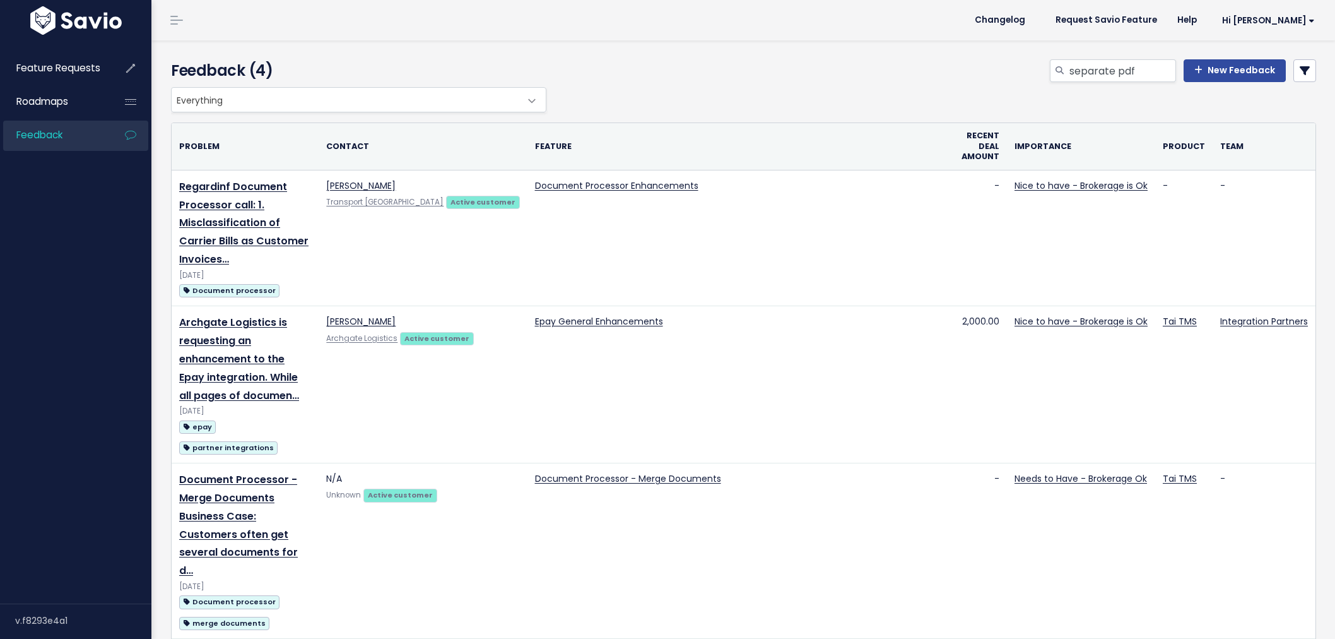 Image resolution: width=1335 pixels, height=639 pixels. What do you see at coordinates (244, 223) in the screenshot?
I see `a: Regardinf Document Processor call: 1. Misclassification of Carrier Bills as Customer Invoices…` at bounding box center [244, 223].